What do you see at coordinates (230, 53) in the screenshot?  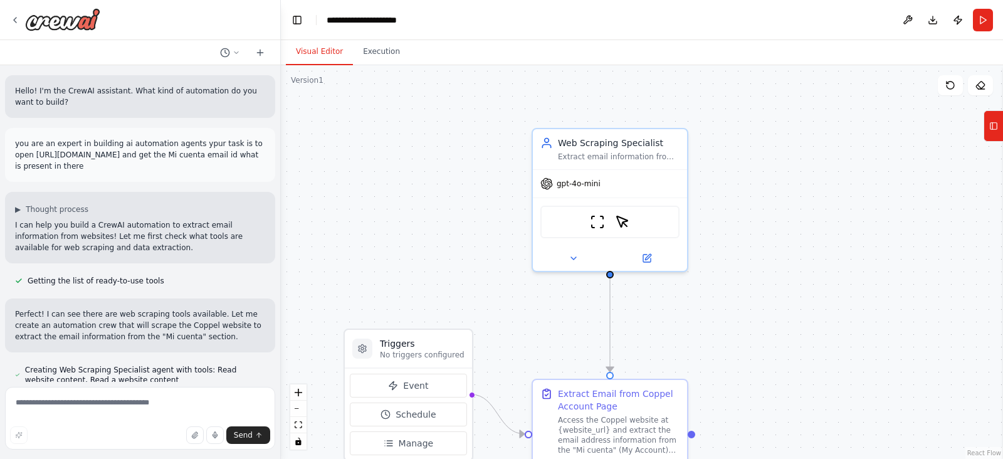 I see `button: Switch to previous chat` at bounding box center [230, 53].